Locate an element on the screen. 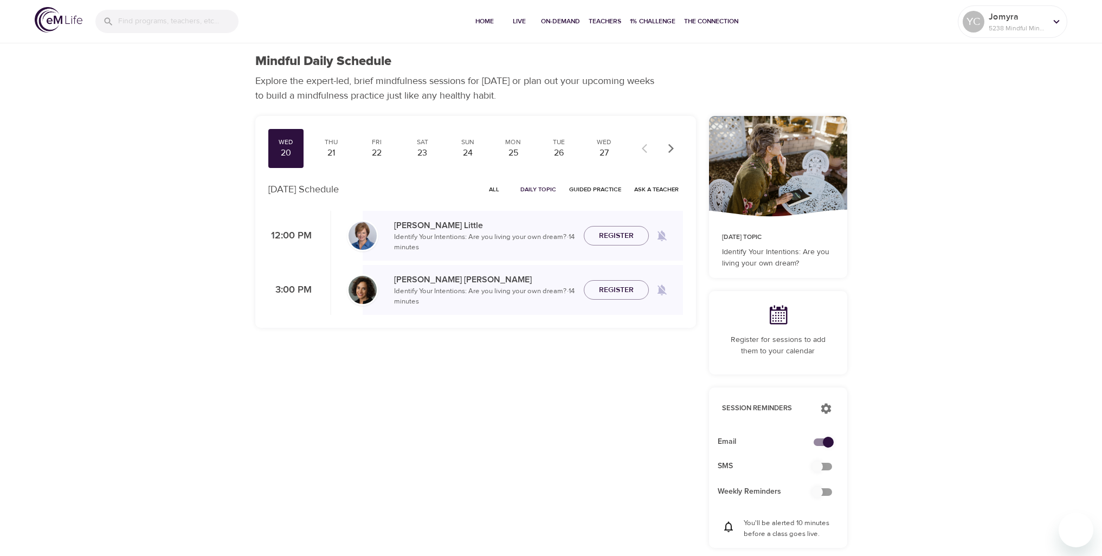 This screenshot has width=1102, height=556. span: Live is located at coordinates (519, 21).